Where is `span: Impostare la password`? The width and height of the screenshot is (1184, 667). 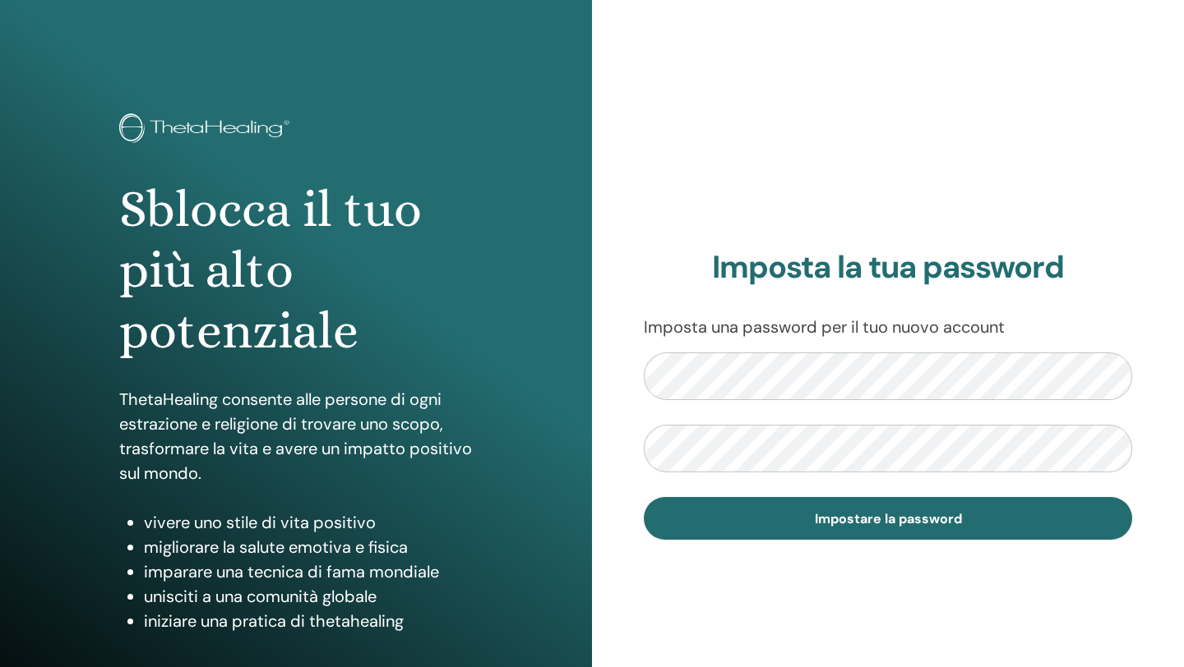 span: Impostare la password is located at coordinates (888, 519).